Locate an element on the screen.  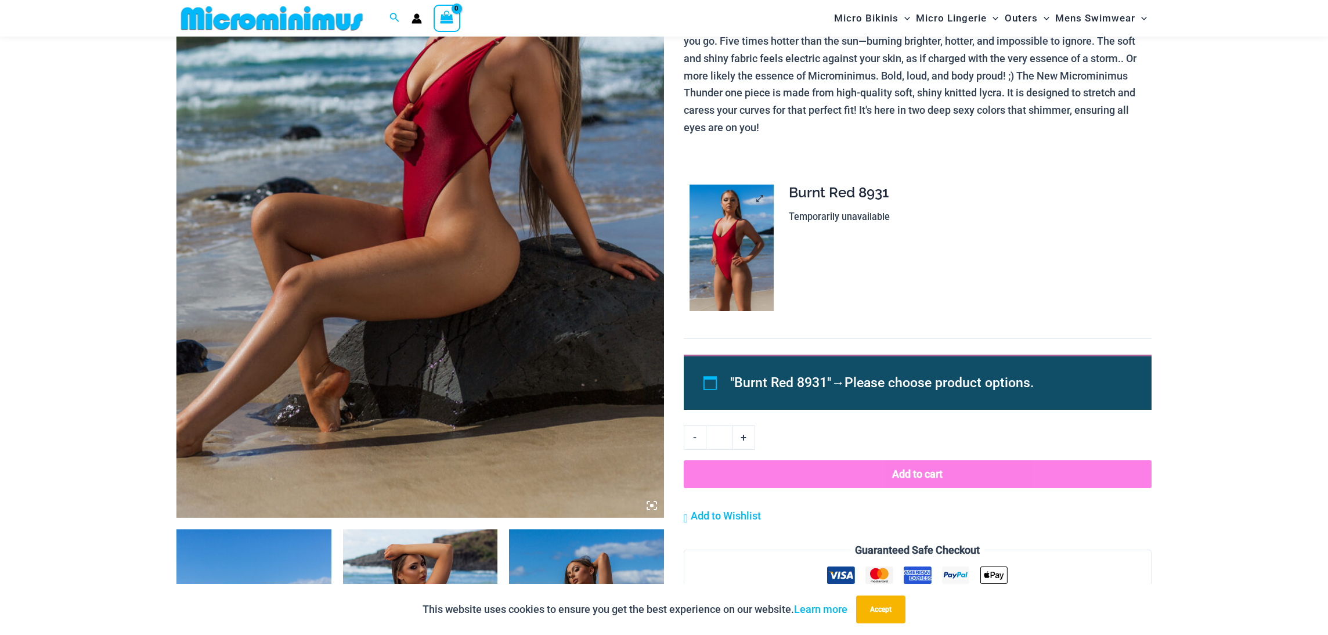
button: Accept is located at coordinates (880, 609).